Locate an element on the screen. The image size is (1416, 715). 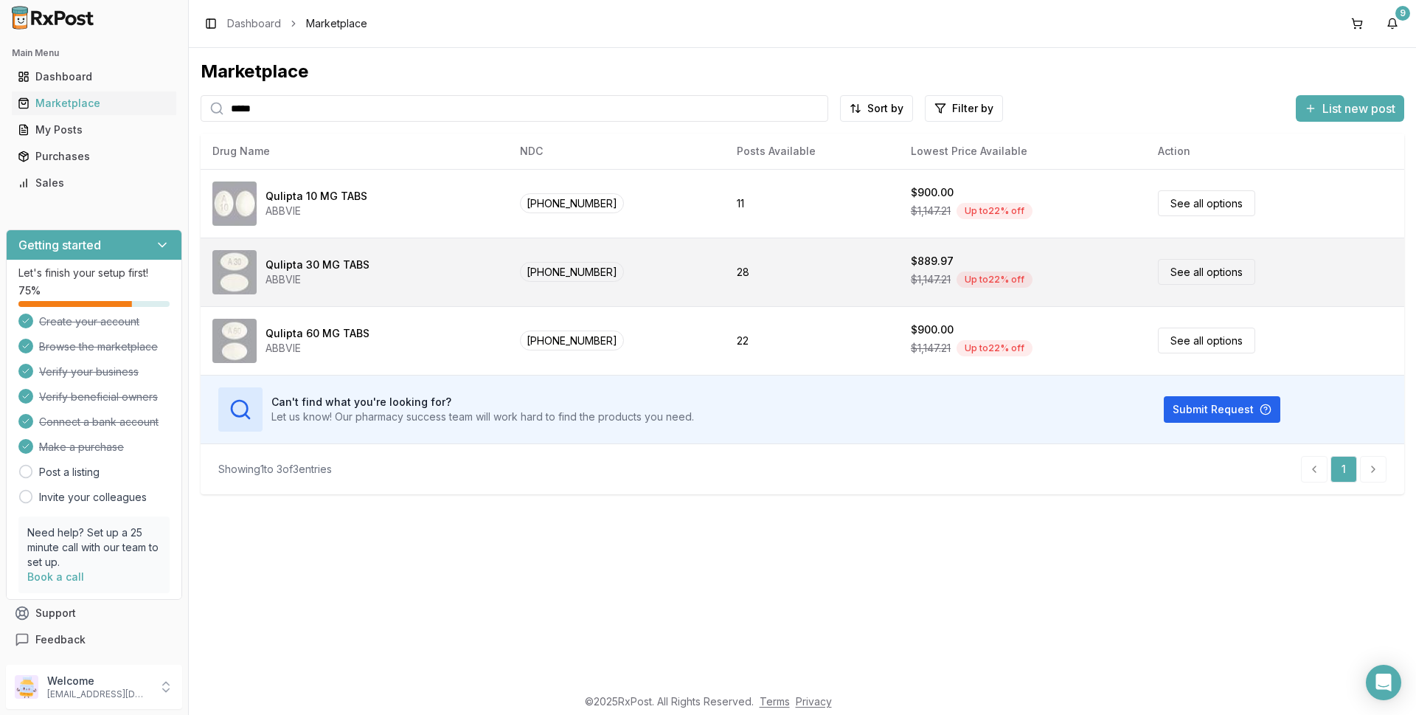
a: 1 is located at coordinates (1344, 469).